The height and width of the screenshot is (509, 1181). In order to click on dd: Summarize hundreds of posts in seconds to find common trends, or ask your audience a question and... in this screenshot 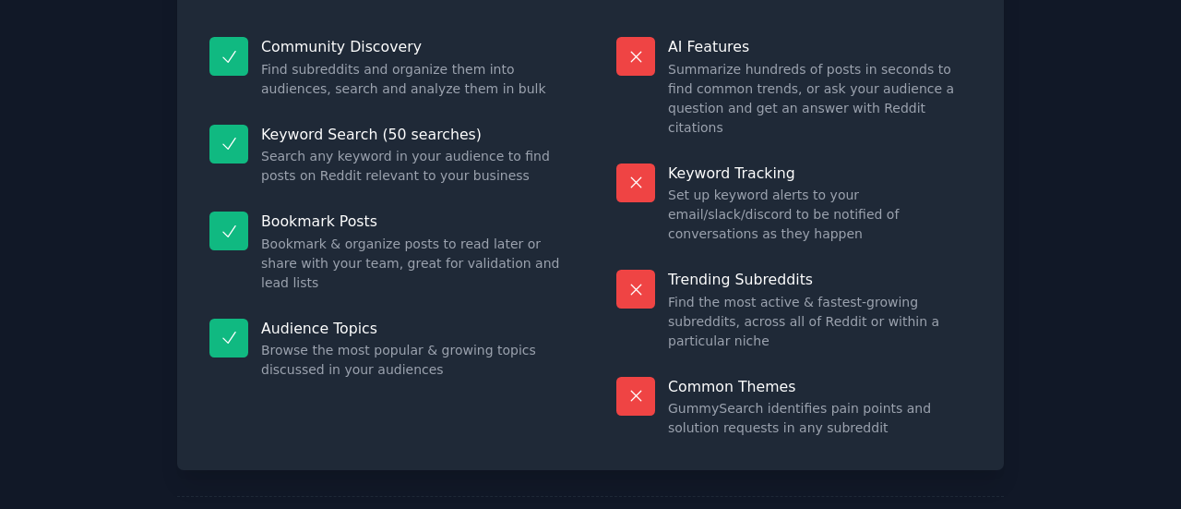, I will do `click(820, 99)`.